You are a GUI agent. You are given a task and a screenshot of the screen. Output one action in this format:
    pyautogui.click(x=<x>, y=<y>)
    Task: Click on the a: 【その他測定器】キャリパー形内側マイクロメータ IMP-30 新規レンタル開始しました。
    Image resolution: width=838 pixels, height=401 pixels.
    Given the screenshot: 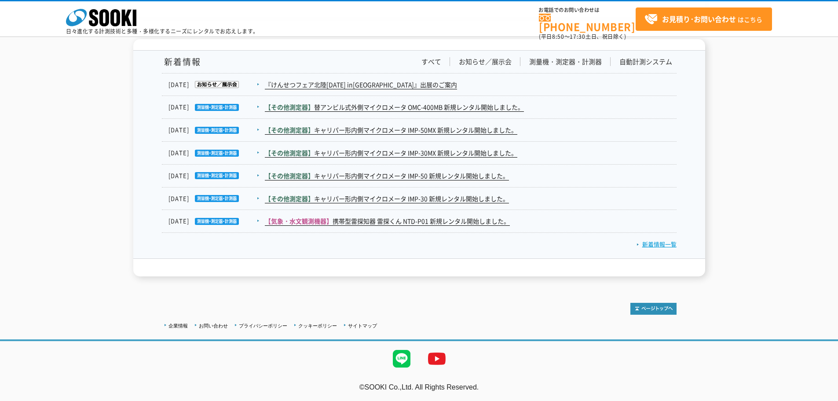 What is the action you would take?
    pyautogui.click(x=387, y=199)
    